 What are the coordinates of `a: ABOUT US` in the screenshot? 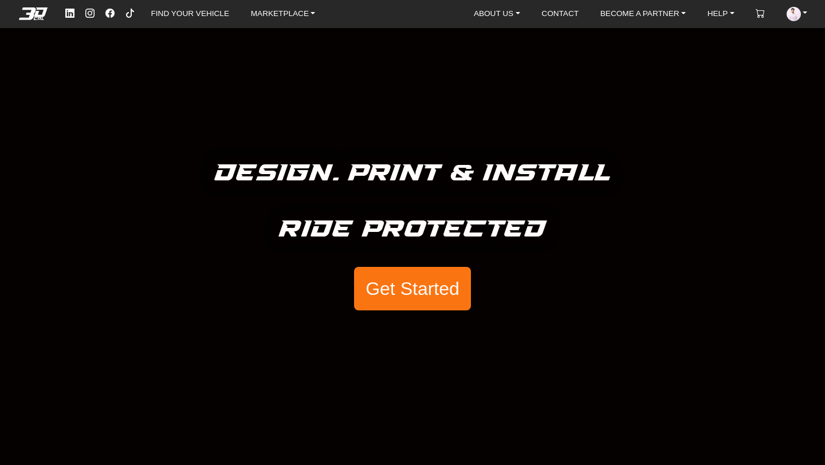 It's located at (497, 14).